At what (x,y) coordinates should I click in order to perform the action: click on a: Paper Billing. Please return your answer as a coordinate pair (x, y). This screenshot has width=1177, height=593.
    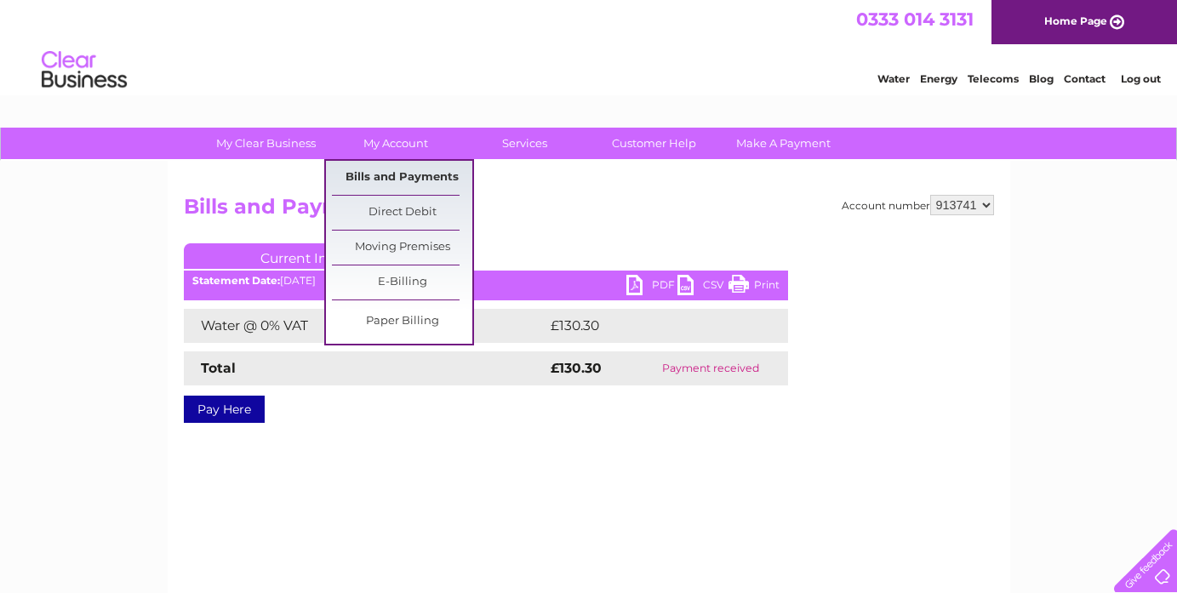
    Looking at the image, I should click on (402, 322).